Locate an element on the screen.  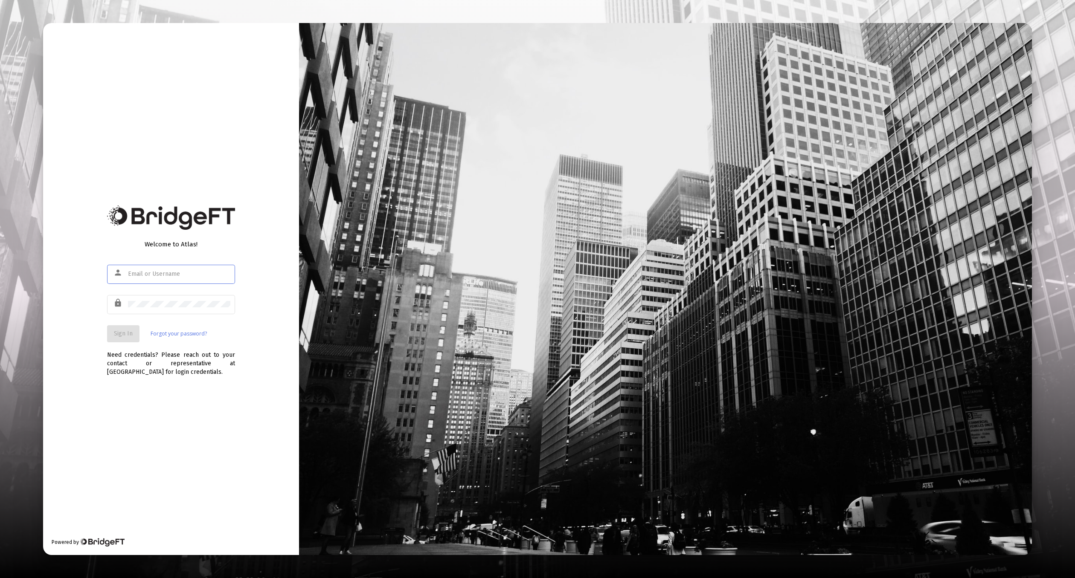
input: Email or Username is located at coordinates (179, 274).